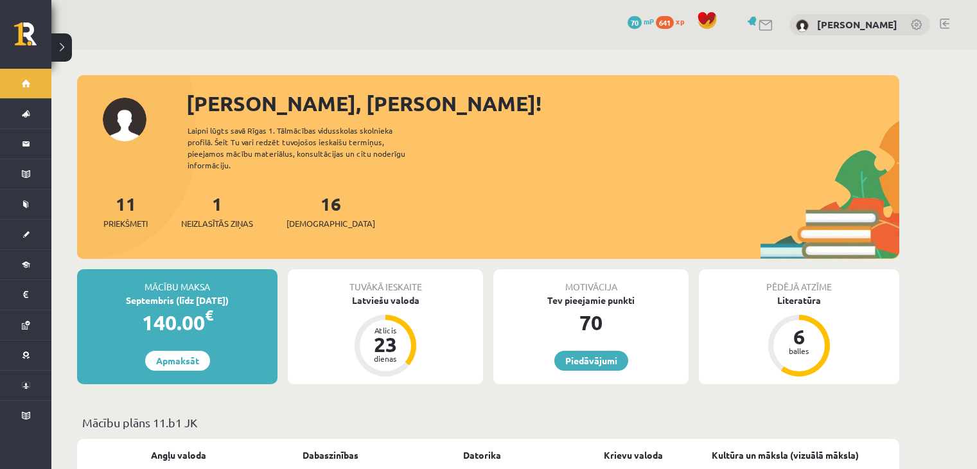  Describe the element at coordinates (591, 281) in the screenshot. I see `div: Motivācija` at that location.